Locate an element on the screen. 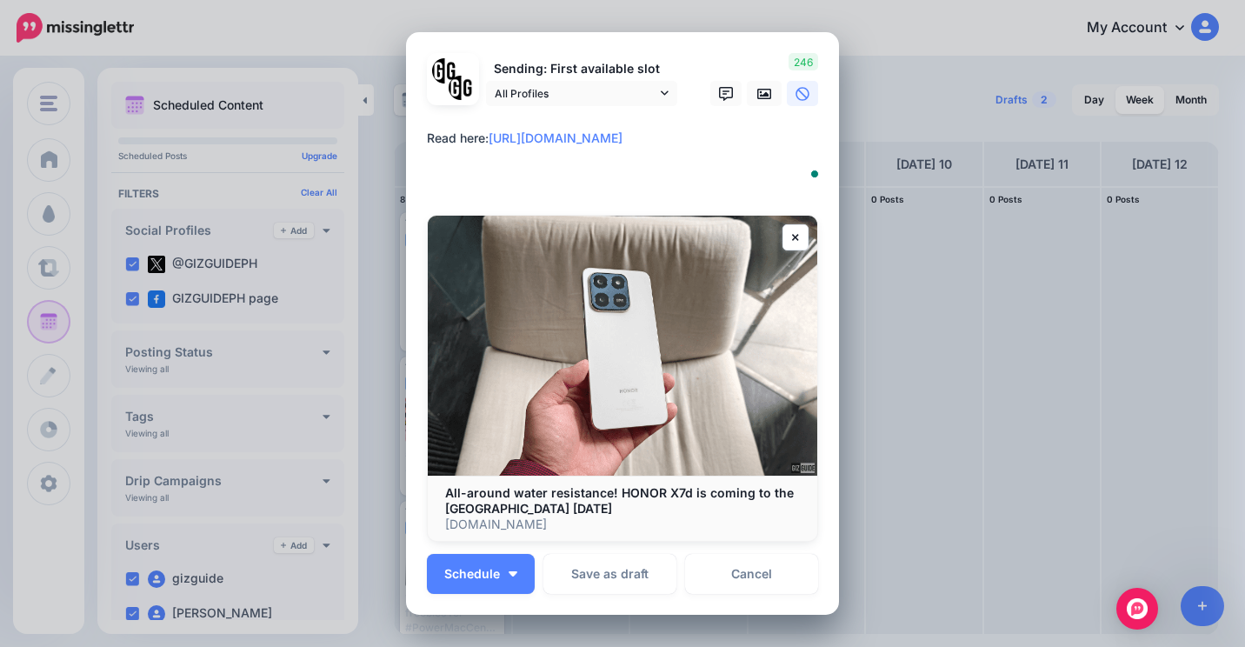  span: All Profiles is located at coordinates (576, 93).